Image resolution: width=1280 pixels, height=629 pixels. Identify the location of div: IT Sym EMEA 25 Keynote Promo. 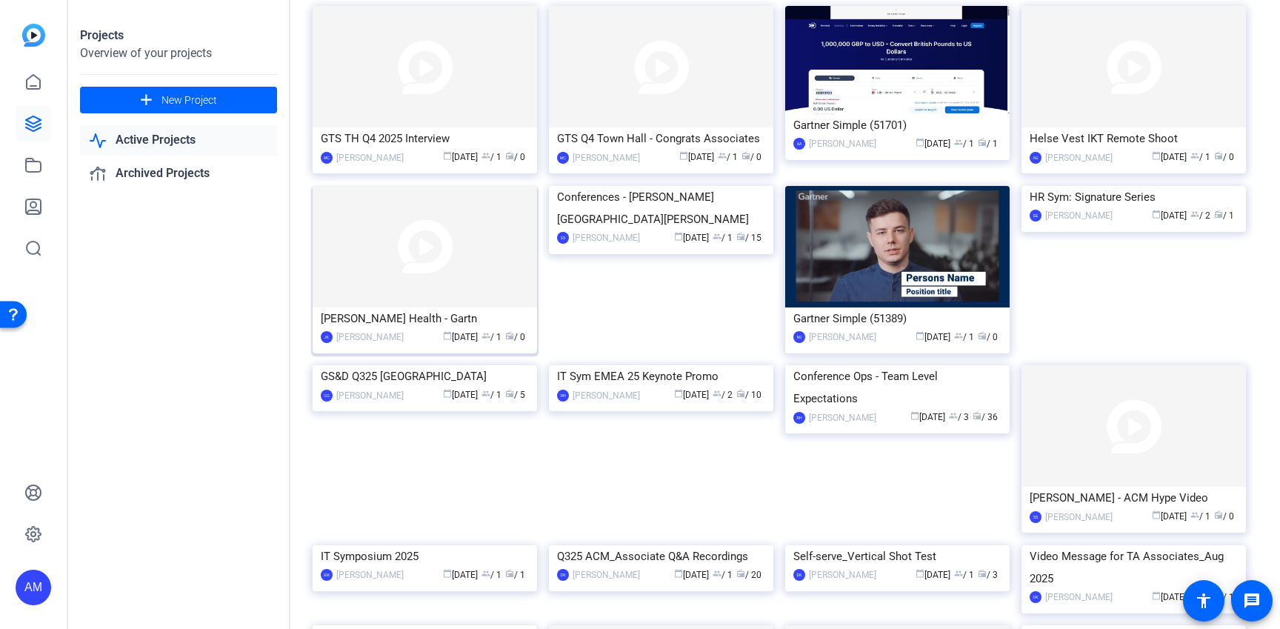
(661, 376).